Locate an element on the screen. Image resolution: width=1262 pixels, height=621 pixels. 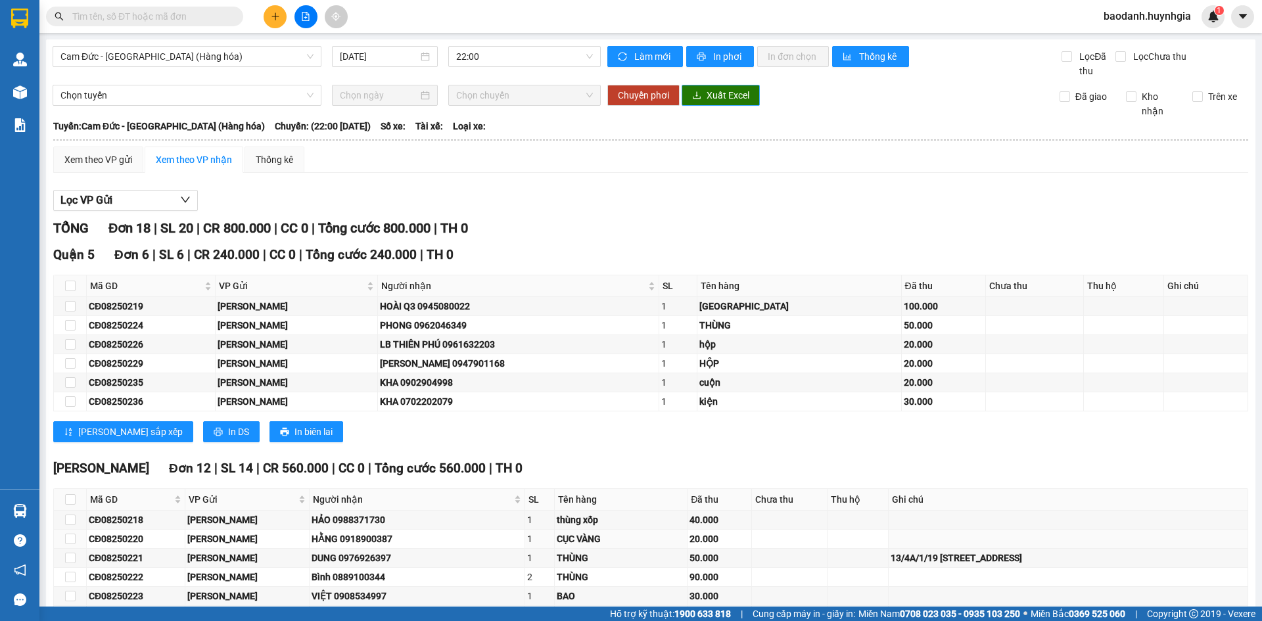
span: In DS is located at coordinates (239, 432).